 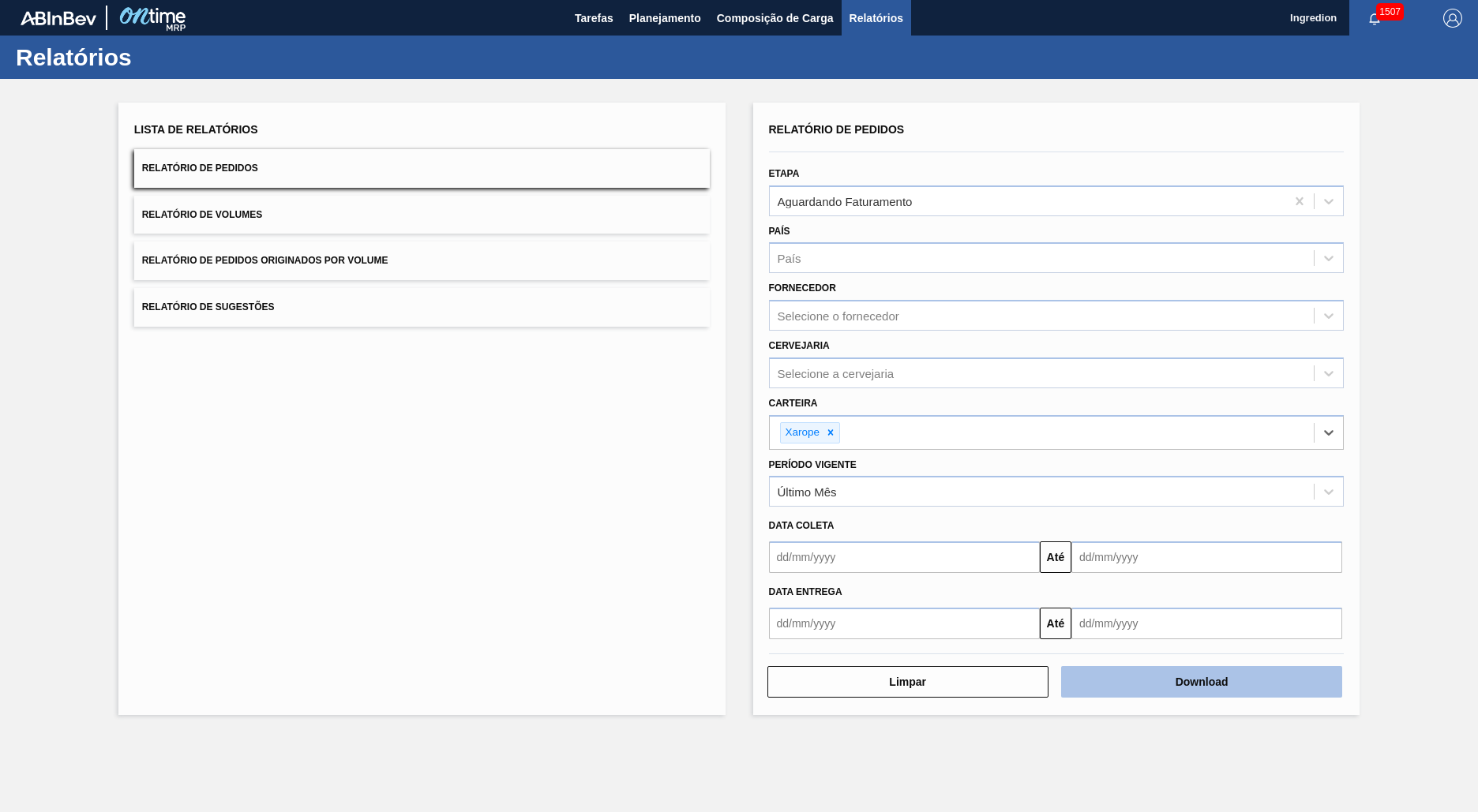 I want to click on span: Relatórios, so click(x=877, y=18).